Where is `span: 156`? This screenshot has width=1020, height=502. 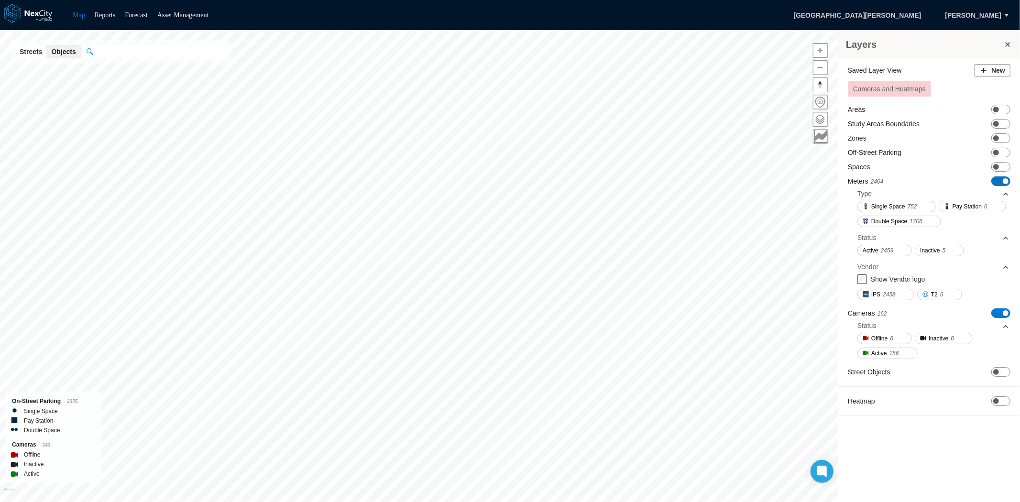 span: 156 is located at coordinates (894, 353).